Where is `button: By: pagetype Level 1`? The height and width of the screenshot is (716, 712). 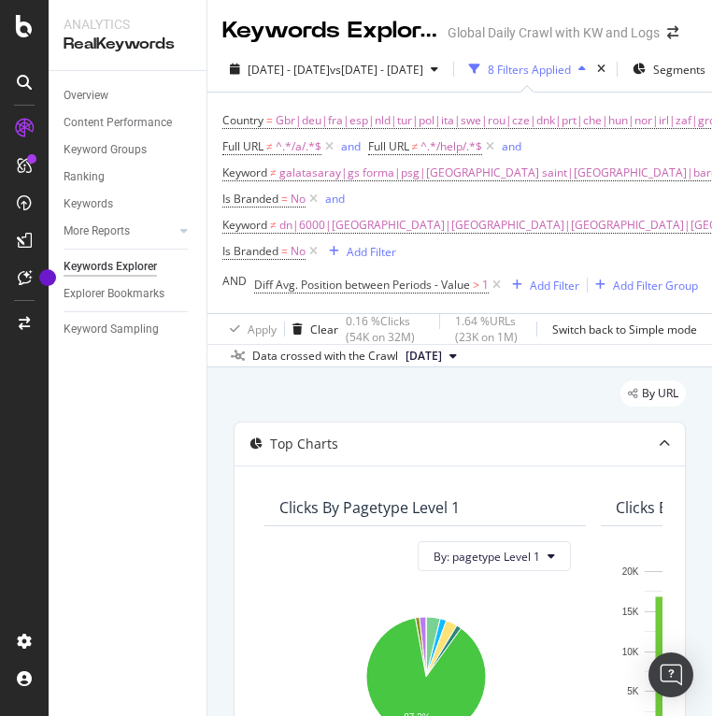
button: By: pagetype Level 1 is located at coordinates (494, 556).